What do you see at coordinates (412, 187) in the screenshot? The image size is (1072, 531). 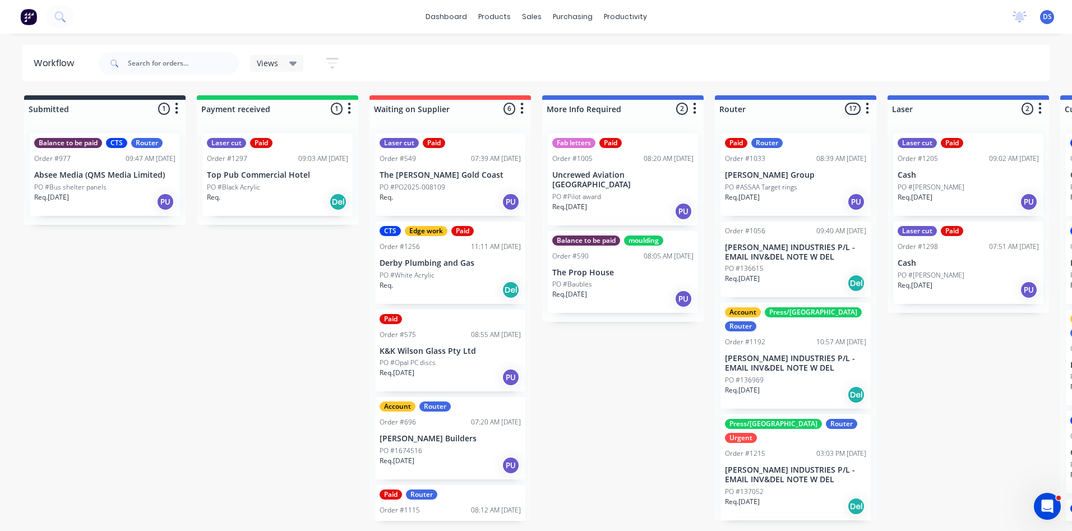 I see `p: PO #PO2025-008109` at bounding box center [412, 187].